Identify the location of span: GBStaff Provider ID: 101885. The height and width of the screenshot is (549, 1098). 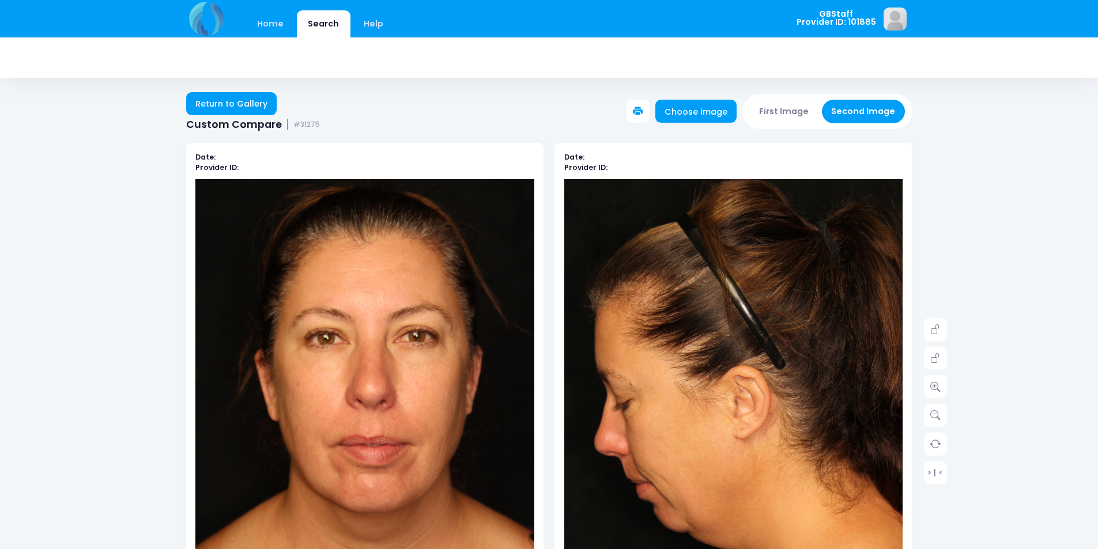
(836, 18).